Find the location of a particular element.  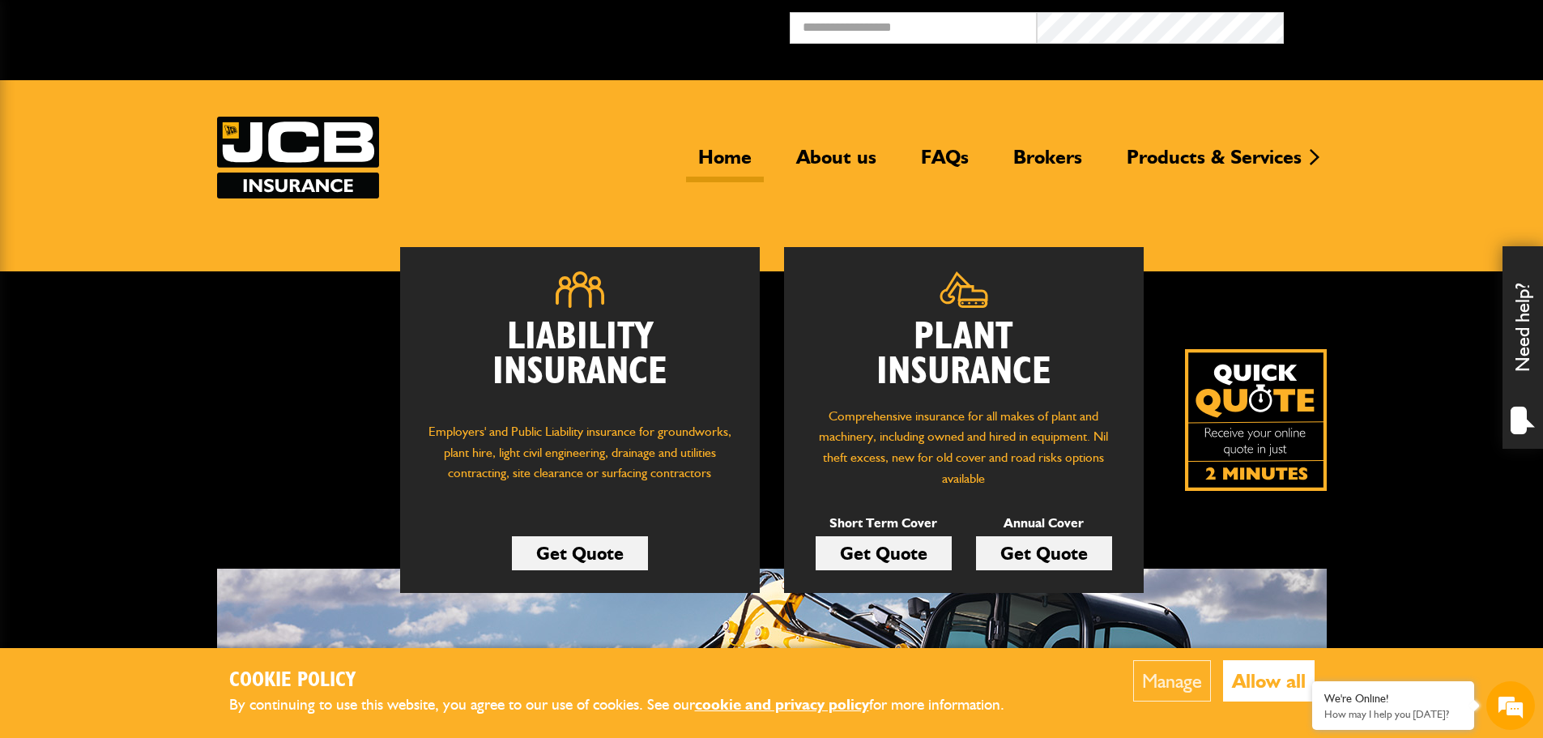

div: Need help? is located at coordinates (1523, 347).